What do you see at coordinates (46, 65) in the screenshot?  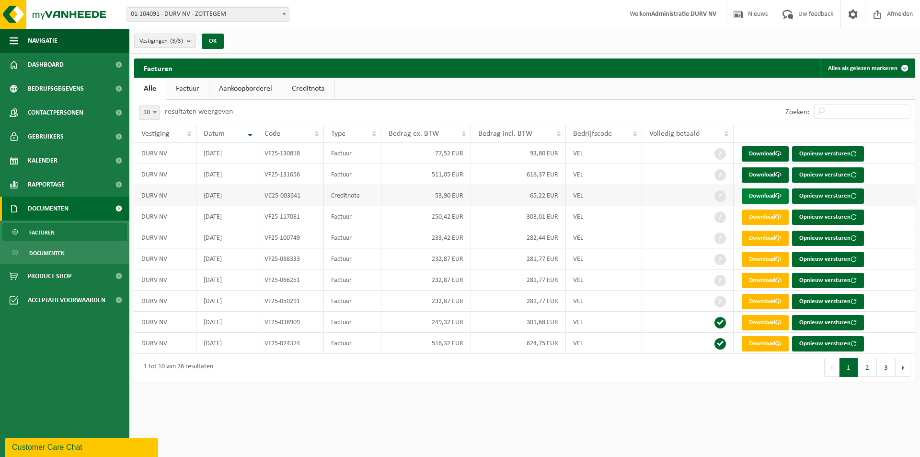 I see `span: Dashboard` at bounding box center [46, 65].